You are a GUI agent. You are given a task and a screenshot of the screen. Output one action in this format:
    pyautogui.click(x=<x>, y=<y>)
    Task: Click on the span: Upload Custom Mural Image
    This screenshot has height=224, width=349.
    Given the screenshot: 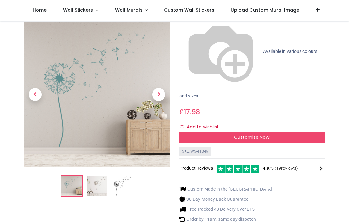 What is the action you would take?
    pyautogui.click(x=265, y=10)
    